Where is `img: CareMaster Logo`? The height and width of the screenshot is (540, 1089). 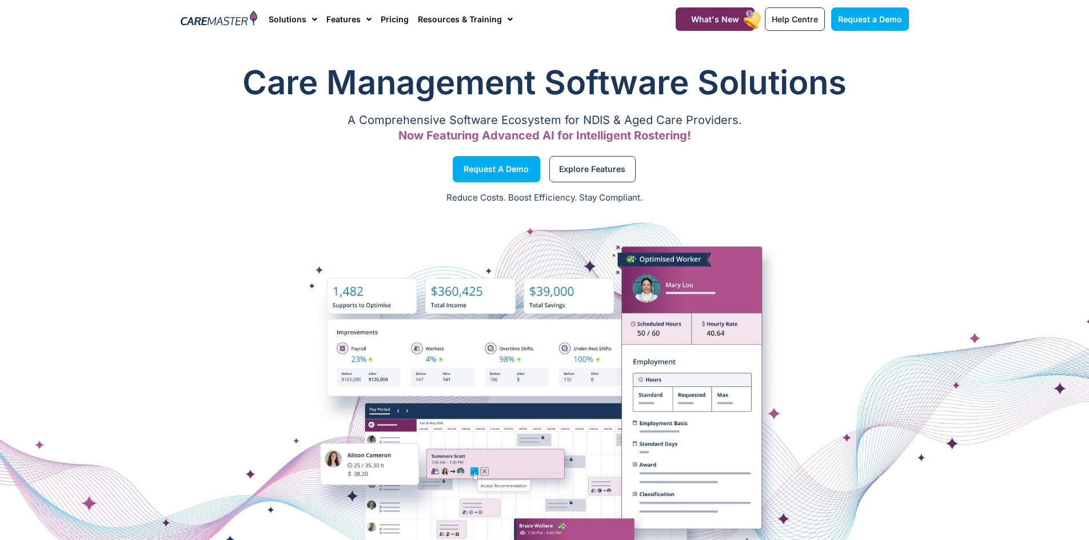 img: CareMaster Logo is located at coordinates (219, 19).